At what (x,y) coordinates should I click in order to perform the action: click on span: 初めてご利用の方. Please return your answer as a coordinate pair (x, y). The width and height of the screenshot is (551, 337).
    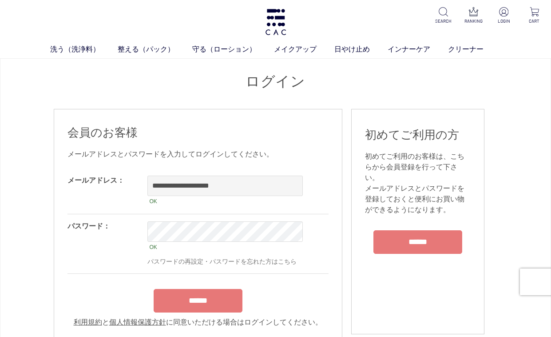
    Looking at the image, I should click on (412, 135).